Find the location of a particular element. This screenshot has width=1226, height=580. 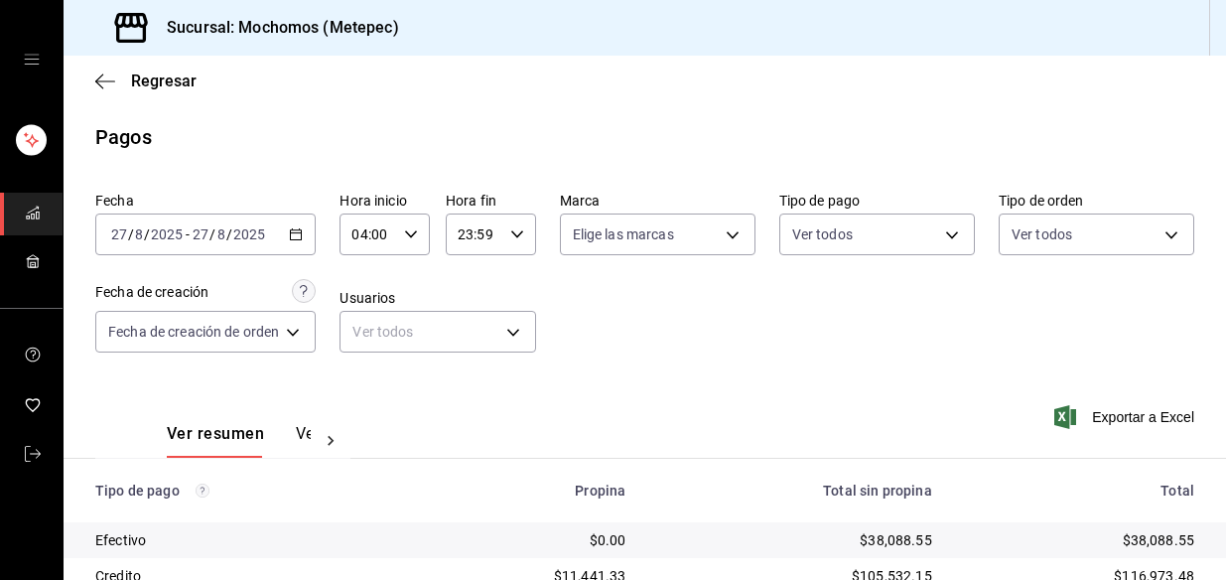

svg: Los pagos realizados con Pay y otras terminales son montos brutos. is located at coordinates (202, 490).